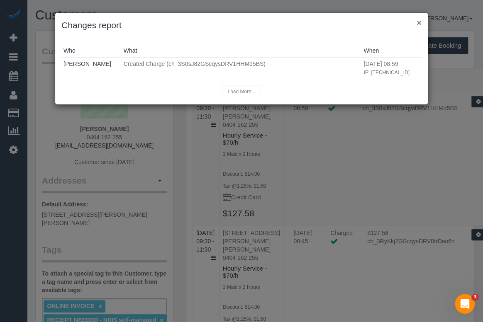  Describe the element at coordinates (91, 68) in the screenshot. I see `td: Who` at that location.